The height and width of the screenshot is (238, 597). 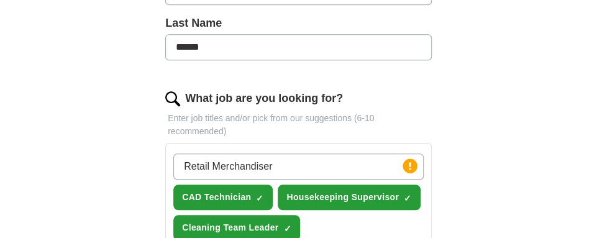 What do you see at coordinates (223, 197) in the screenshot?
I see `button: CAD Technician✓` at bounding box center [223, 197].